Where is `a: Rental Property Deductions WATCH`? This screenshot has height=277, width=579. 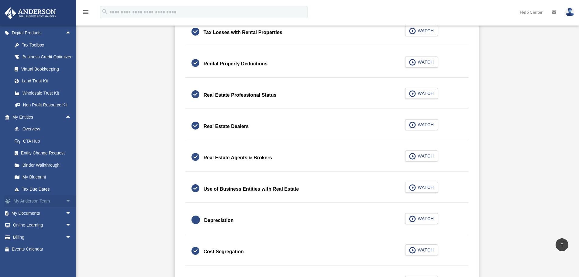
a: Rental Property Deductions WATCH is located at coordinates (327, 64).